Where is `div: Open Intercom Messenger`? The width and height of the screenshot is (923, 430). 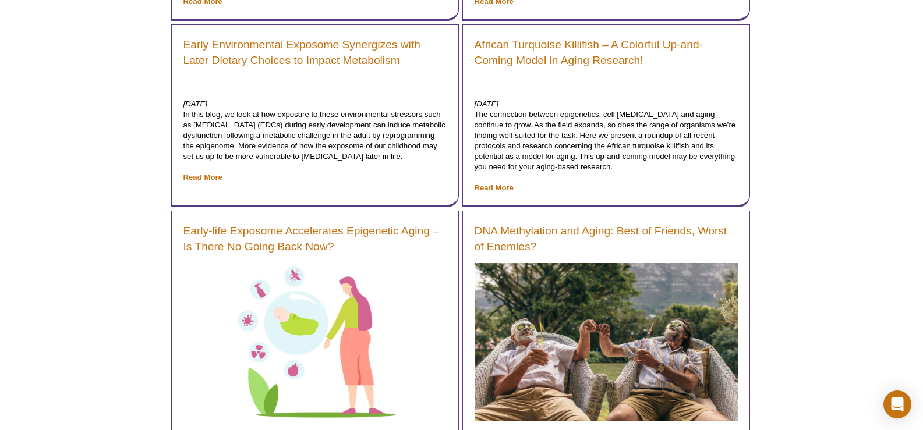
div: Open Intercom Messenger is located at coordinates (897, 405).